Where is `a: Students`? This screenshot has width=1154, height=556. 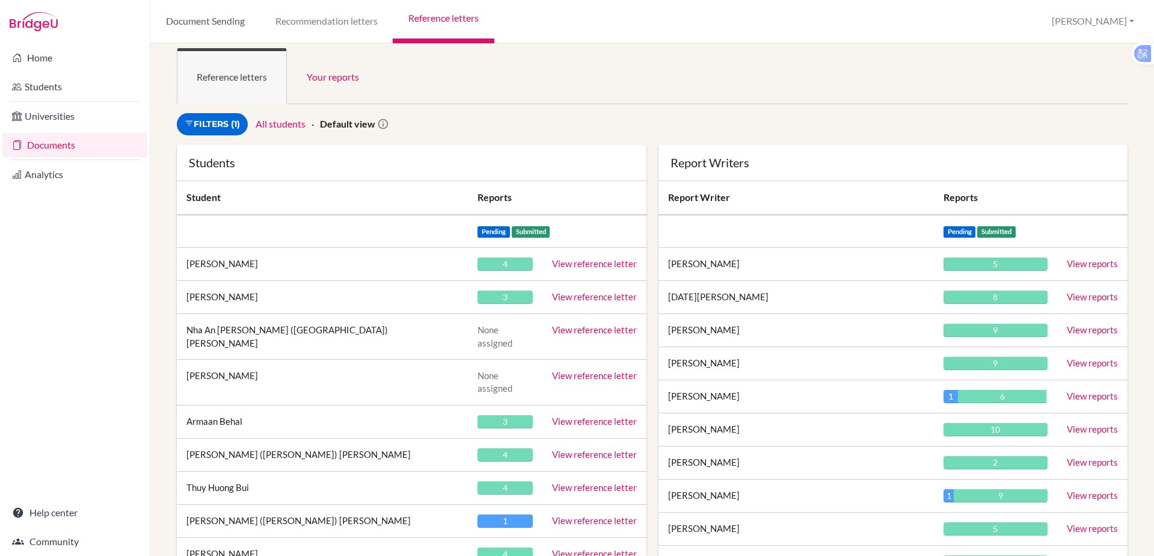 a: Students is located at coordinates (75, 87).